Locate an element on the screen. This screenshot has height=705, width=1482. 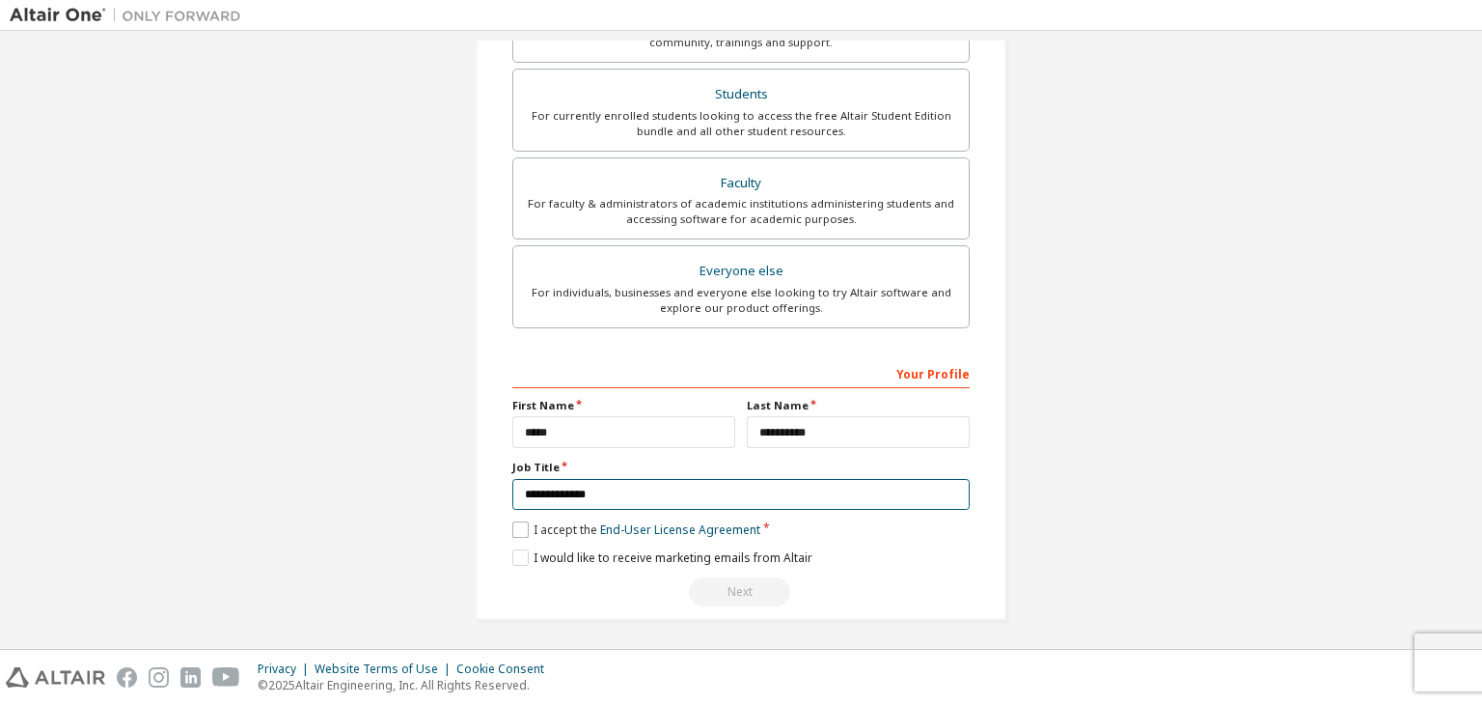
img: altair_logo.svg is located at coordinates (55, 677).